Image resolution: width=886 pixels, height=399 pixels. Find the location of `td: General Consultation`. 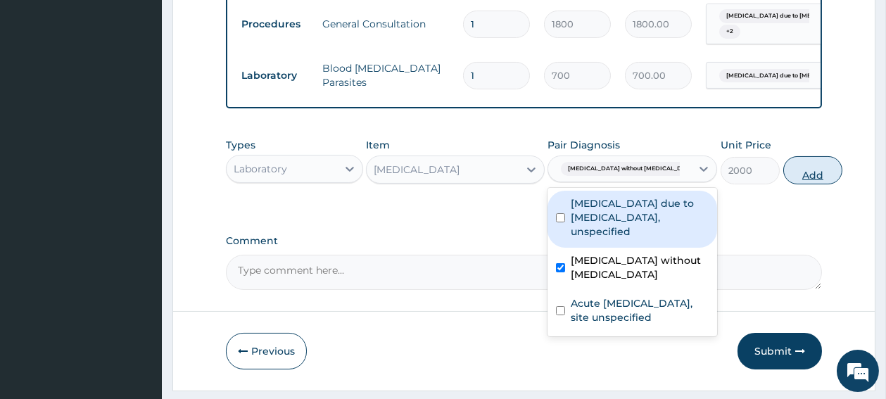

td: General Consultation is located at coordinates (386, 24).